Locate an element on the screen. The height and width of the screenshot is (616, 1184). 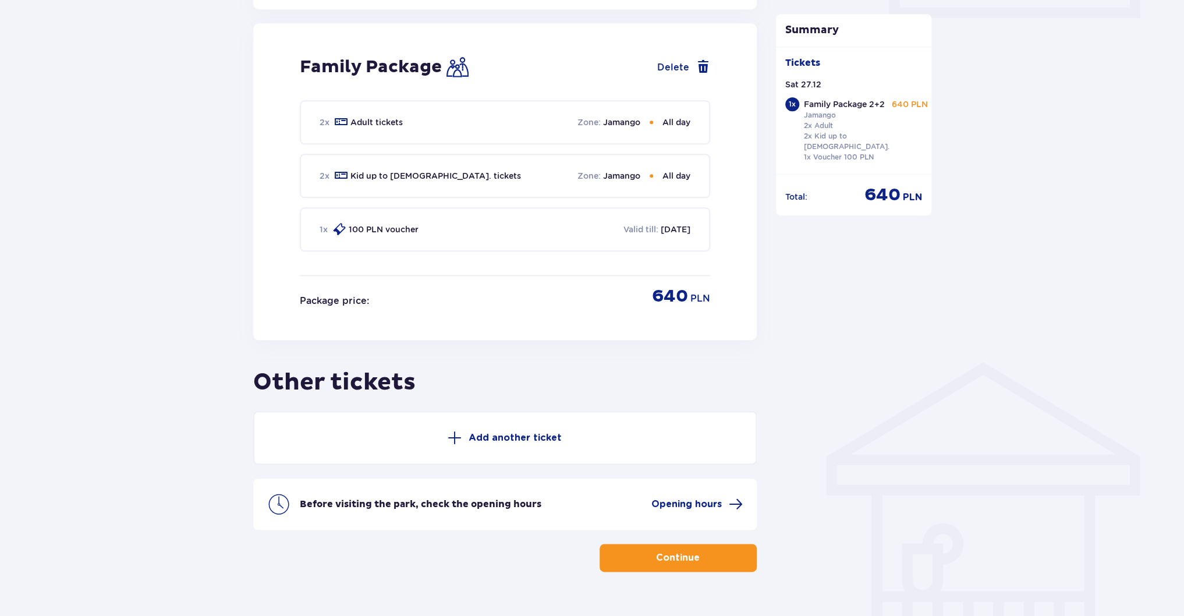
span: 640 is located at coordinates (882, 195).